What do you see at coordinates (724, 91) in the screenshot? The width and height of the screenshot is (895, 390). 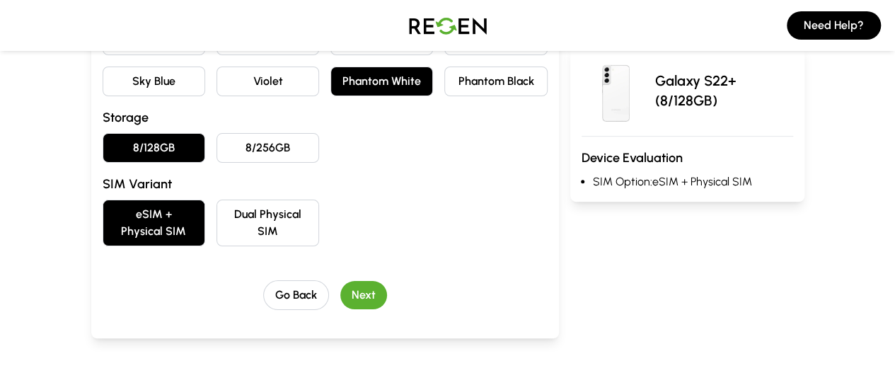 I see `p: Galaxy S22+ (8/128GB)` at bounding box center [724, 91].